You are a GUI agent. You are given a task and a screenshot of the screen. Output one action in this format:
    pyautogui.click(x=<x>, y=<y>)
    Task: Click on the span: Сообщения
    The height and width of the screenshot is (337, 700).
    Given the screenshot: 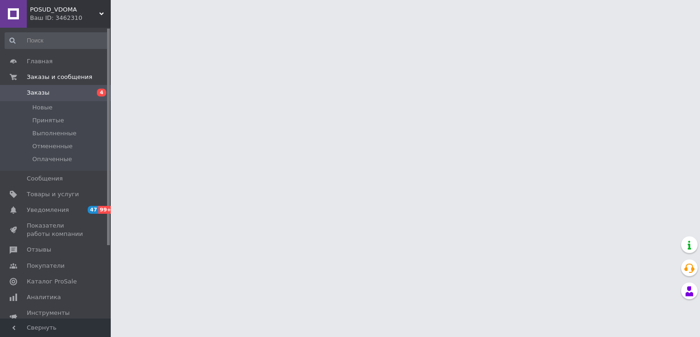 What is the action you would take?
    pyautogui.click(x=45, y=179)
    